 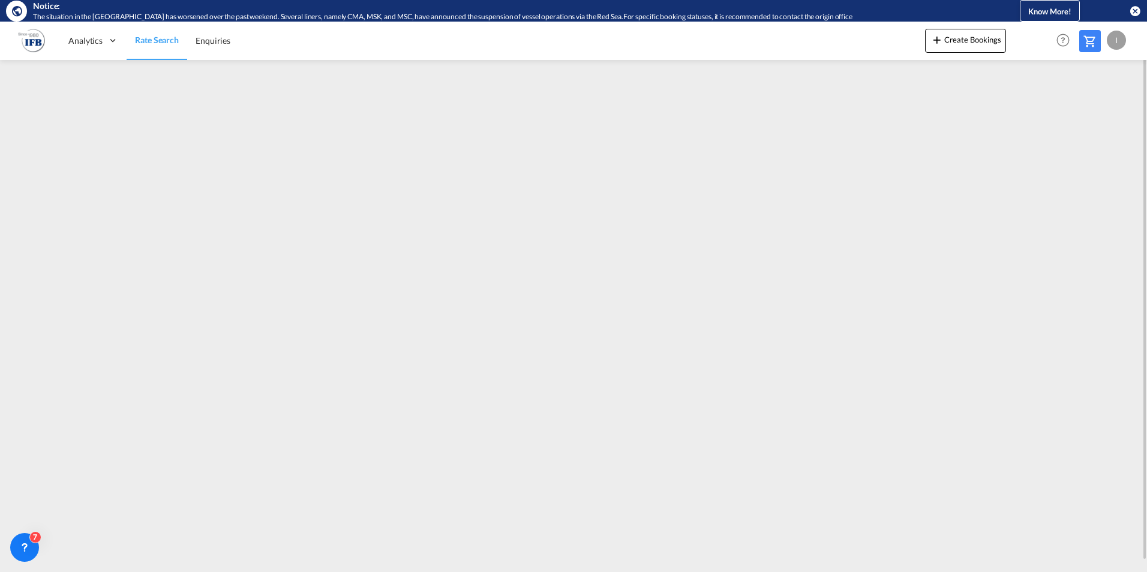 I want to click on span: Help, so click(x=1063, y=40).